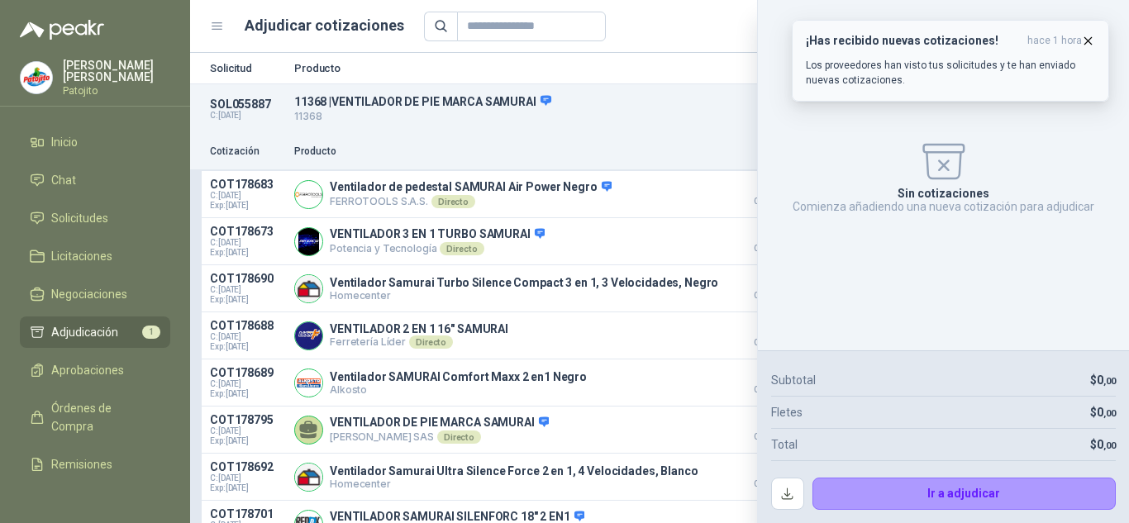  What do you see at coordinates (95, 218) in the screenshot?
I see `a: Solicitudes` at bounding box center [95, 218].